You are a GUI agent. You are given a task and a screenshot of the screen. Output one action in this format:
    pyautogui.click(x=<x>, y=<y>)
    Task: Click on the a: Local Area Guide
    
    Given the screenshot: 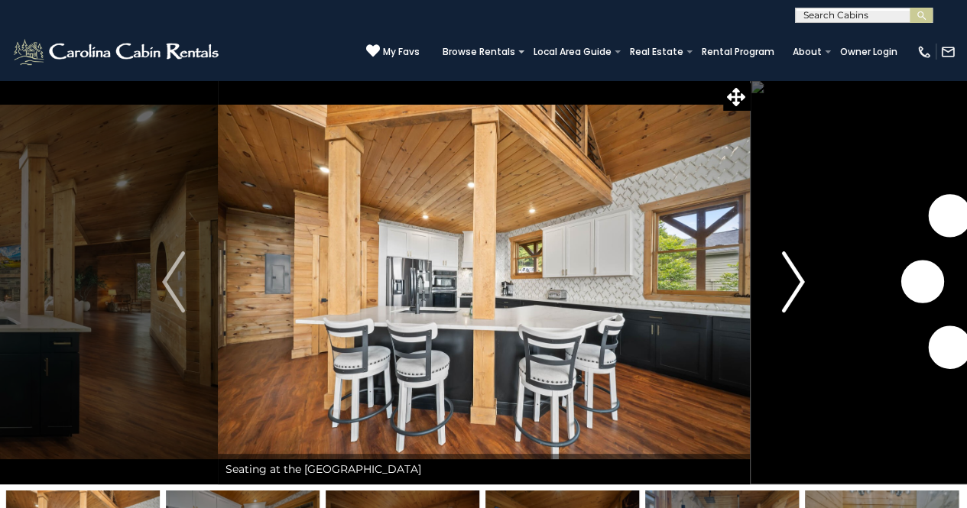 What is the action you would take?
    pyautogui.click(x=573, y=52)
    